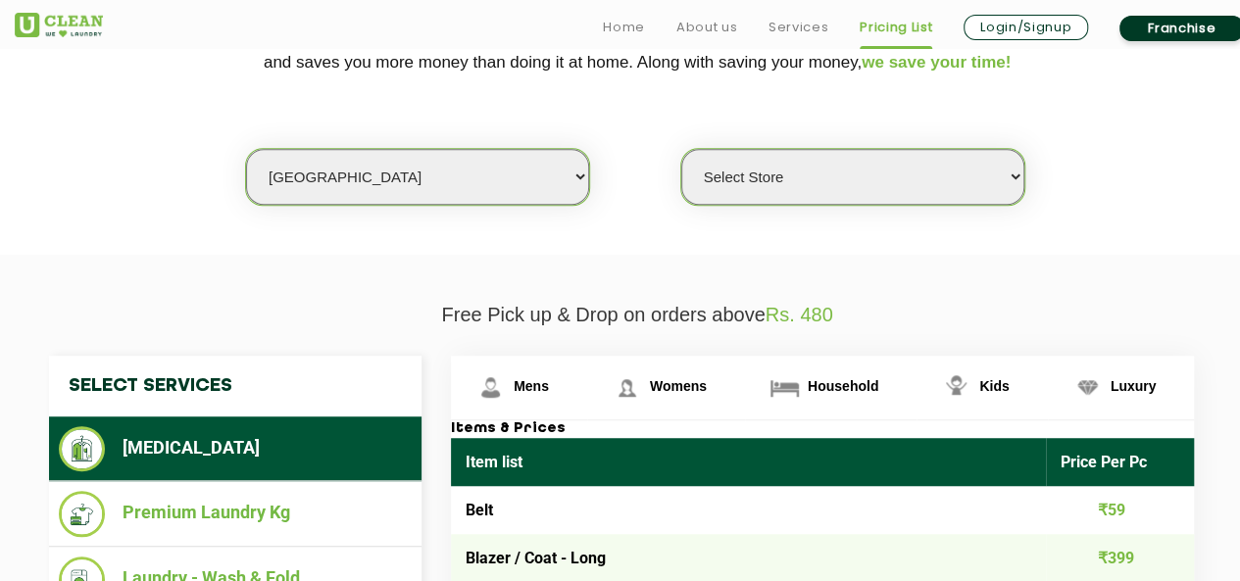 The height and width of the screenshot is (581, 1240). I want to click on th: Price Per Pc, so click(1120, 462).